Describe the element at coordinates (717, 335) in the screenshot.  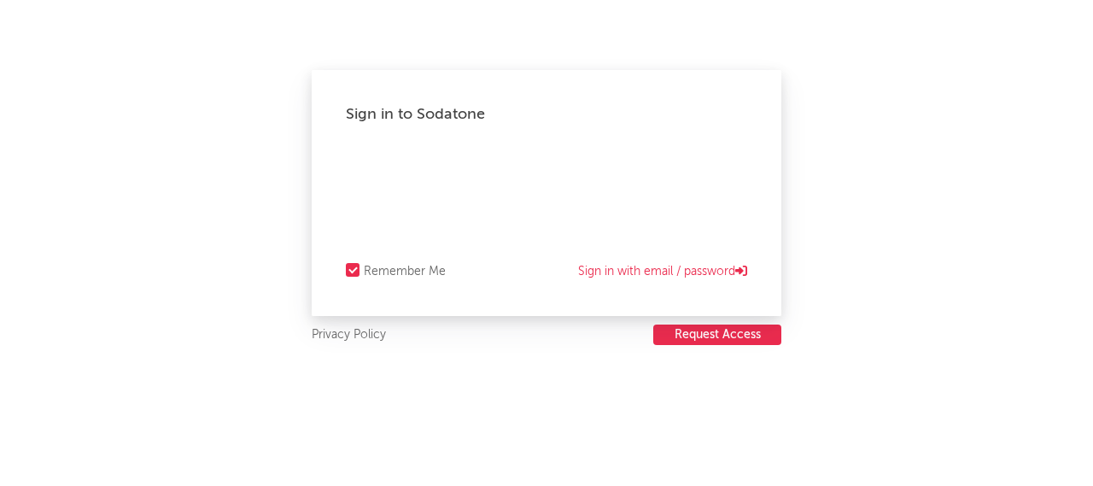
I see `a: Request Access` at that location.